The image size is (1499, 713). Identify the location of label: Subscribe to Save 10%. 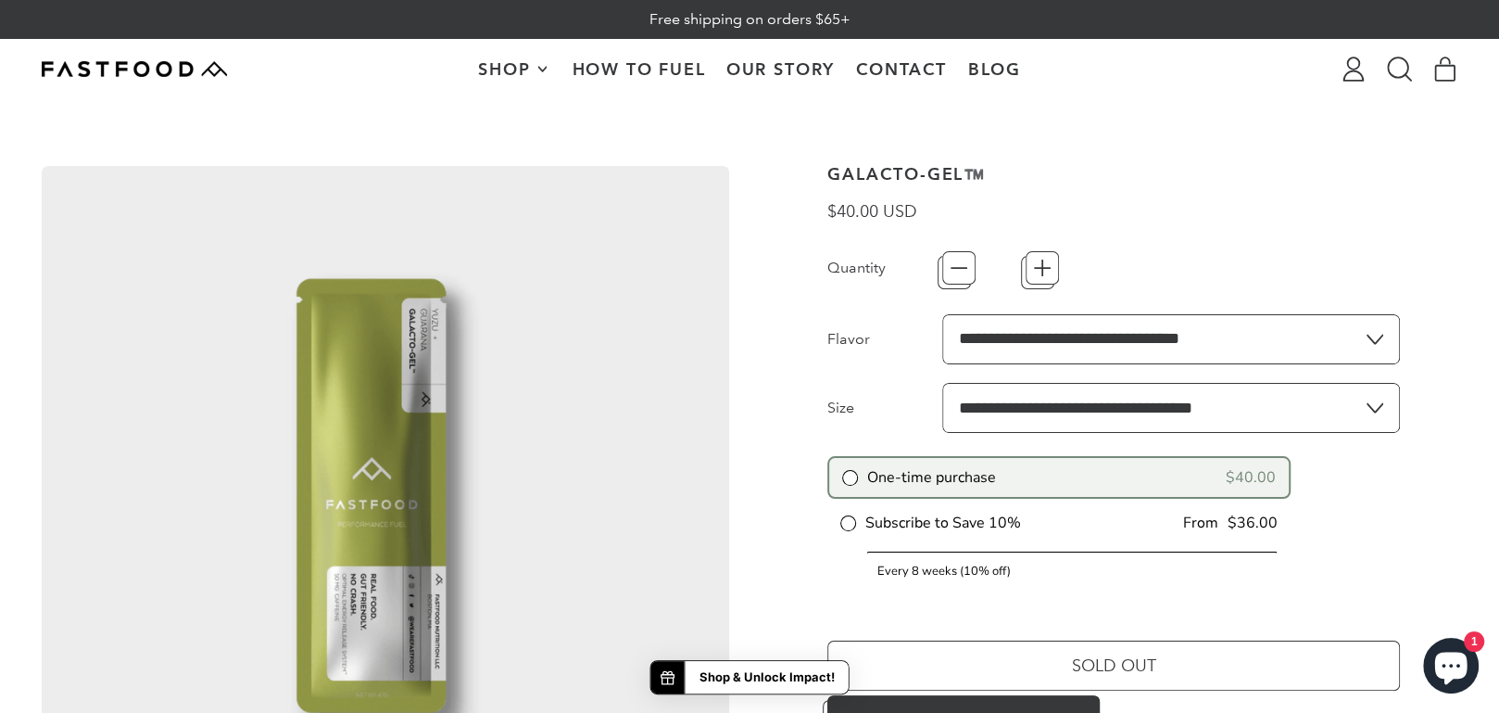
(931, 523).